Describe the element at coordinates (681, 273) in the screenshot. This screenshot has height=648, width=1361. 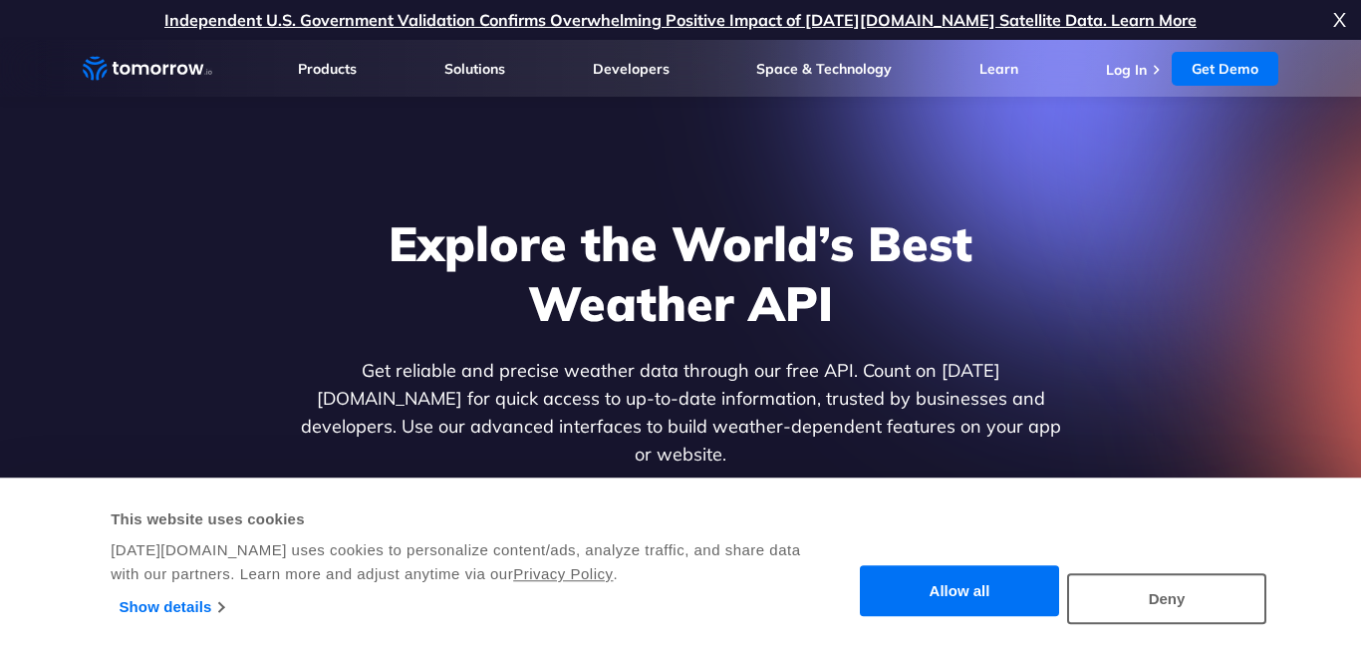
I see `h1: Explore the World’s Best Weather API` at that location.